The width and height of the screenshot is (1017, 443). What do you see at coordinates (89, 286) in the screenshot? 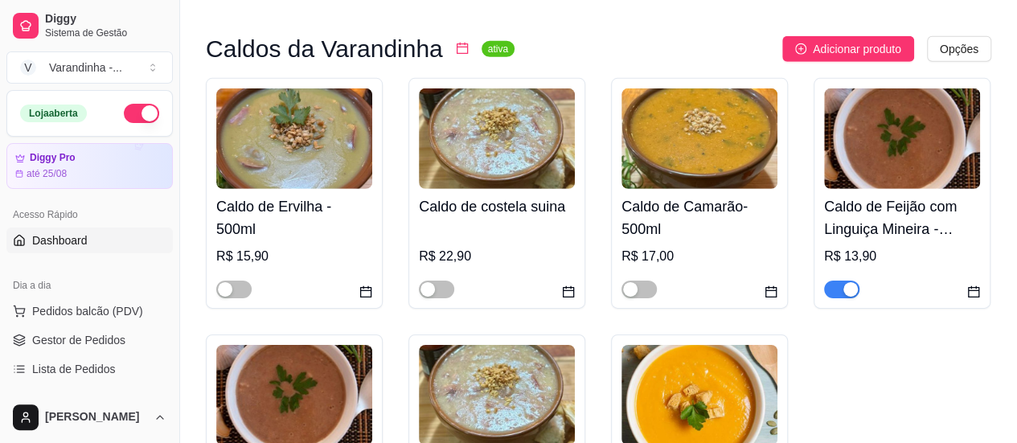
I see `div: Dia a dia` at bounding box center [89, 286].